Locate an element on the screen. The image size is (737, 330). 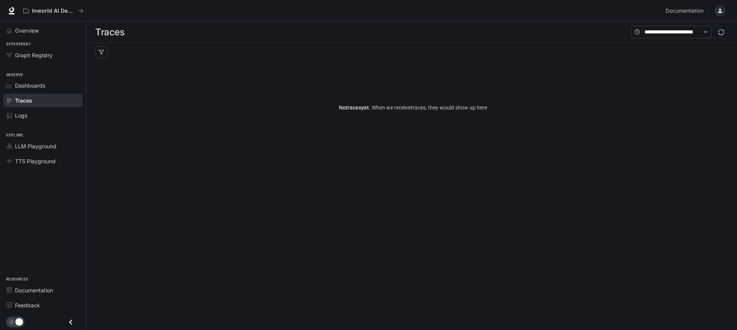
span: Feedback is located at coordinates (27, 305).